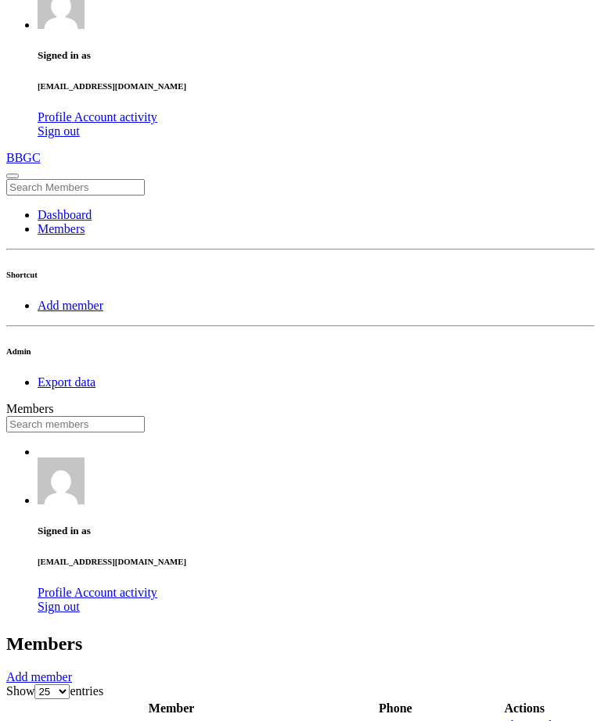  I want to click on a: BBGC, so click(300, 158).